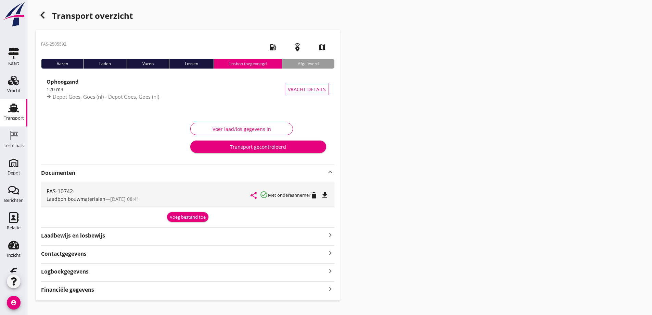 This screenshot has width=652, height=315. Describe the element at coordinates (248, 64) in the screenshot. I see `div: Losbon toegevoegd` at that location.